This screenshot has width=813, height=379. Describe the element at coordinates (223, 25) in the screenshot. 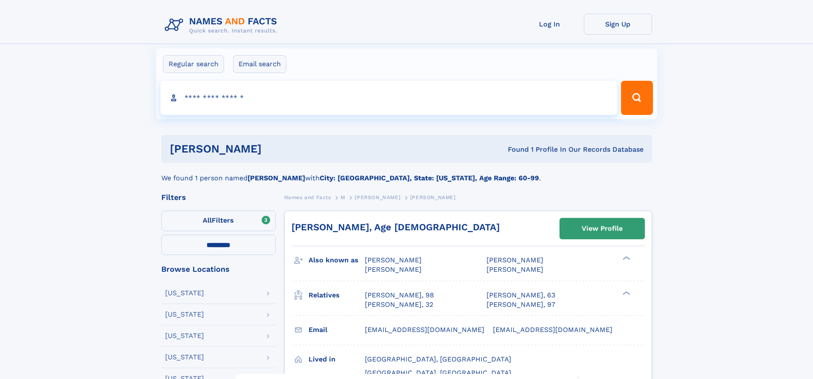

I see `img: Logo Names and Facts` at that location.